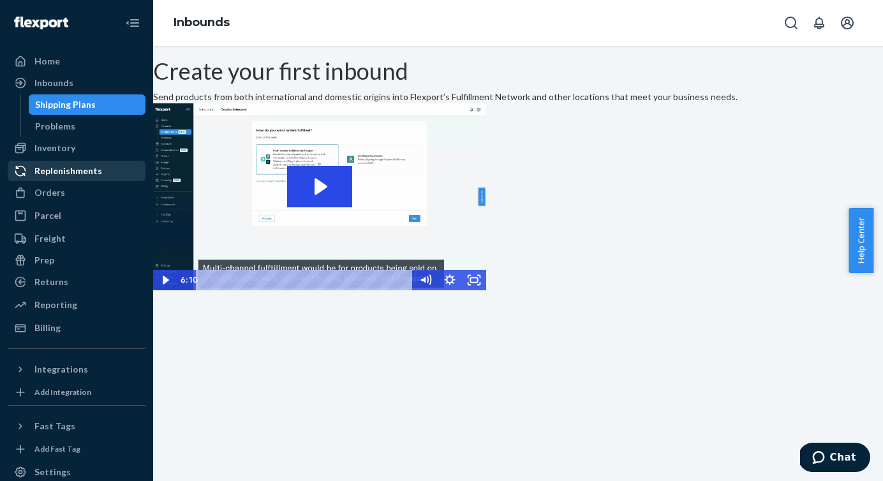 The width and height of the screenshot is (883, 481). What do you see at coordinates (77, 305) in the screenshot?
I see `a: Reporting` at bounding box center [77, 305].